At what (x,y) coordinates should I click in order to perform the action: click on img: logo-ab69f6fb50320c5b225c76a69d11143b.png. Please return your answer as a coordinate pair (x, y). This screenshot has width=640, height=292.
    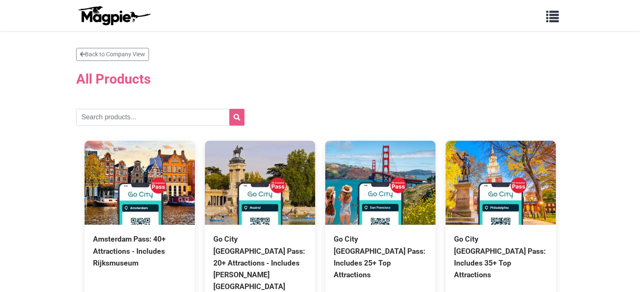
    Looking at the image, I should click on (114, 16).